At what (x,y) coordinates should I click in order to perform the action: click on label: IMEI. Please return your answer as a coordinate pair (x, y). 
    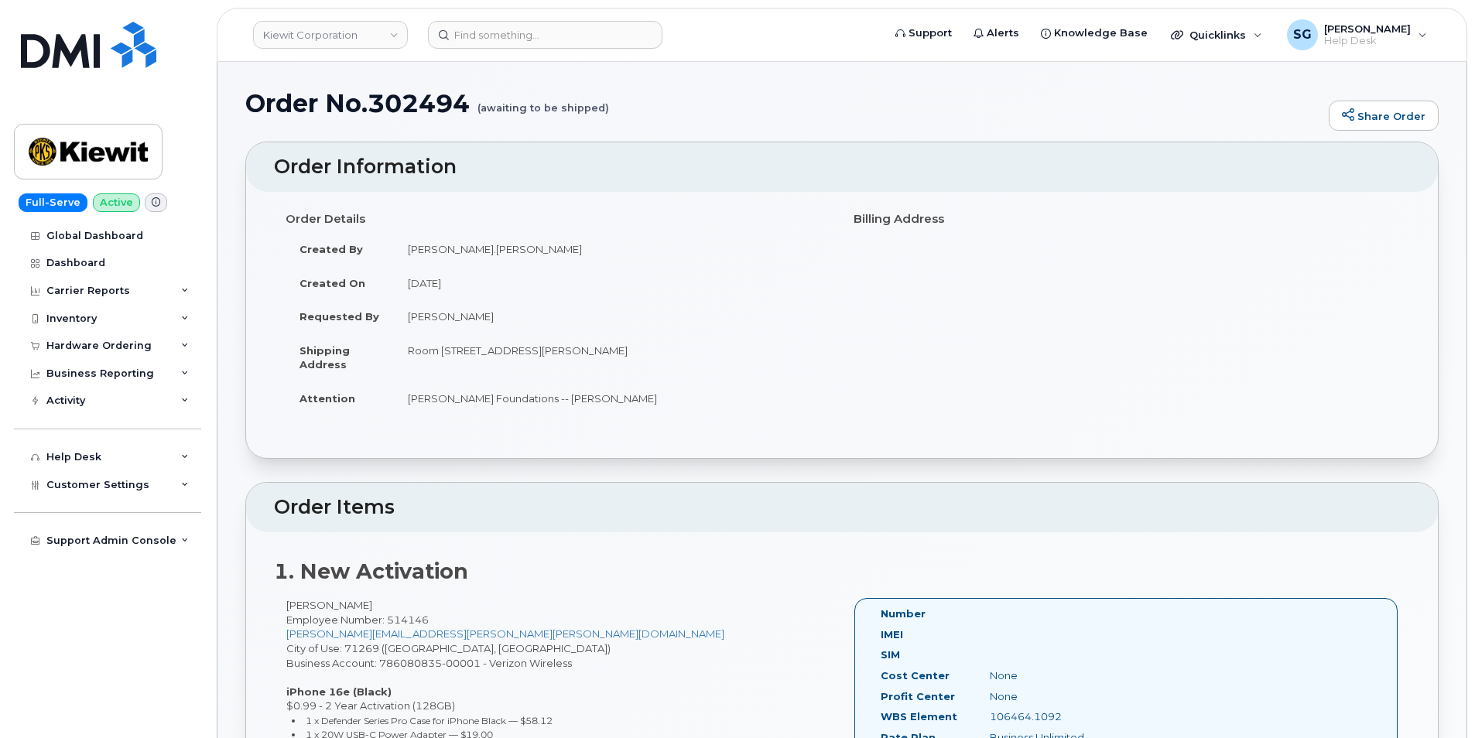
    Looking at the image, I should click on (892, 635).